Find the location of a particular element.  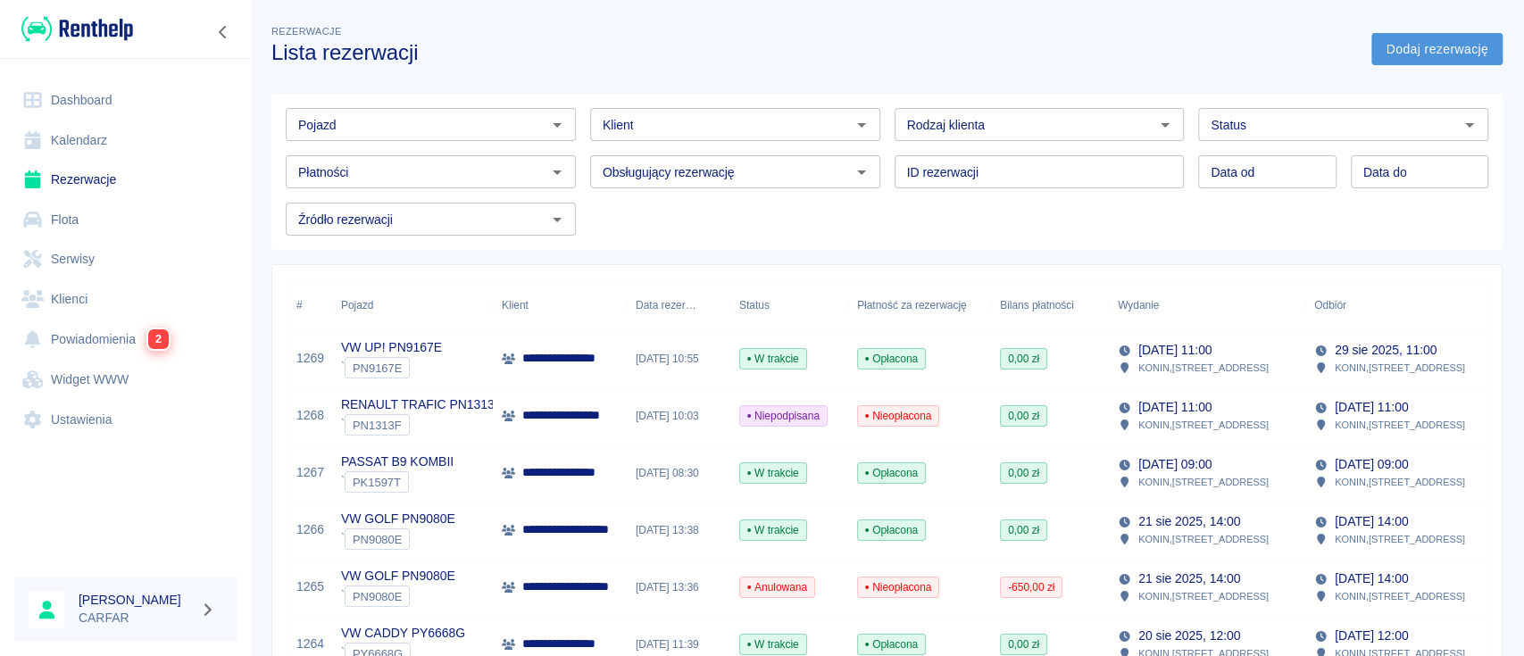

p: RENAULT TRAFIC PN1313F is located at coordinates (421, 404).